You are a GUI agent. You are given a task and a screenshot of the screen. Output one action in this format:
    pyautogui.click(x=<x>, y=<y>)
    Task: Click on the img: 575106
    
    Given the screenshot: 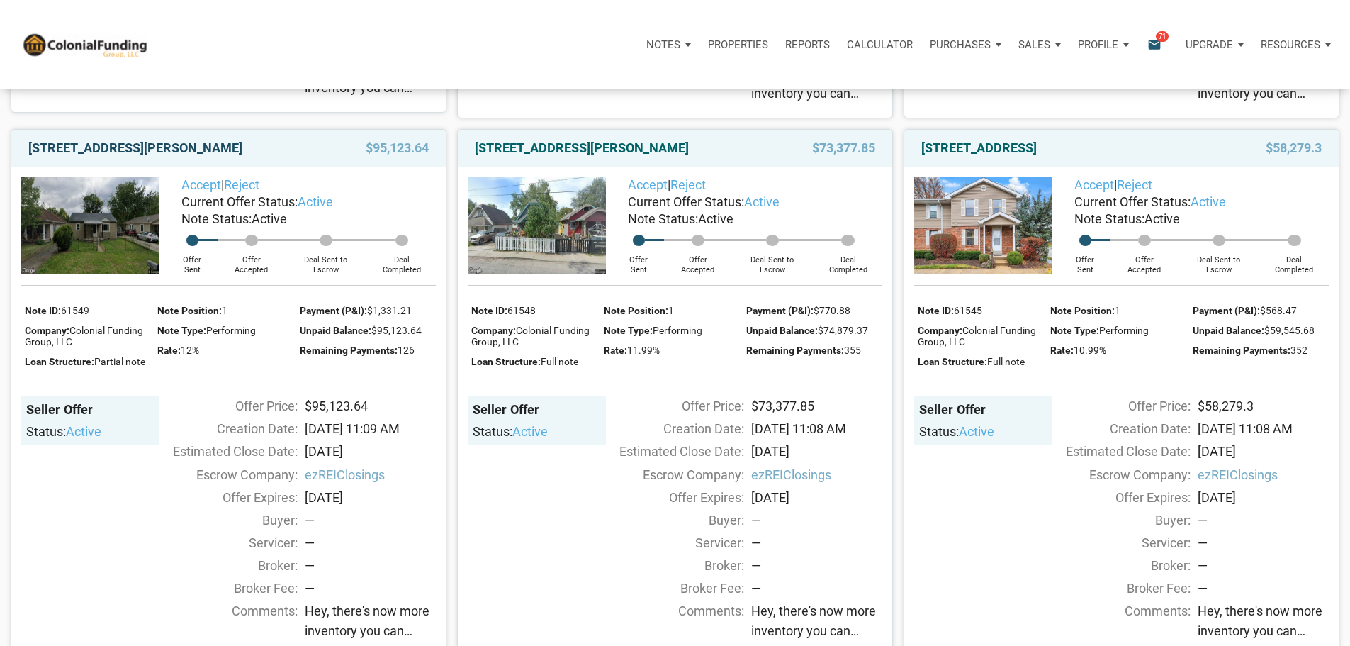 What is the action you would take?
    pyautogui.click(x=90, y=225)
    